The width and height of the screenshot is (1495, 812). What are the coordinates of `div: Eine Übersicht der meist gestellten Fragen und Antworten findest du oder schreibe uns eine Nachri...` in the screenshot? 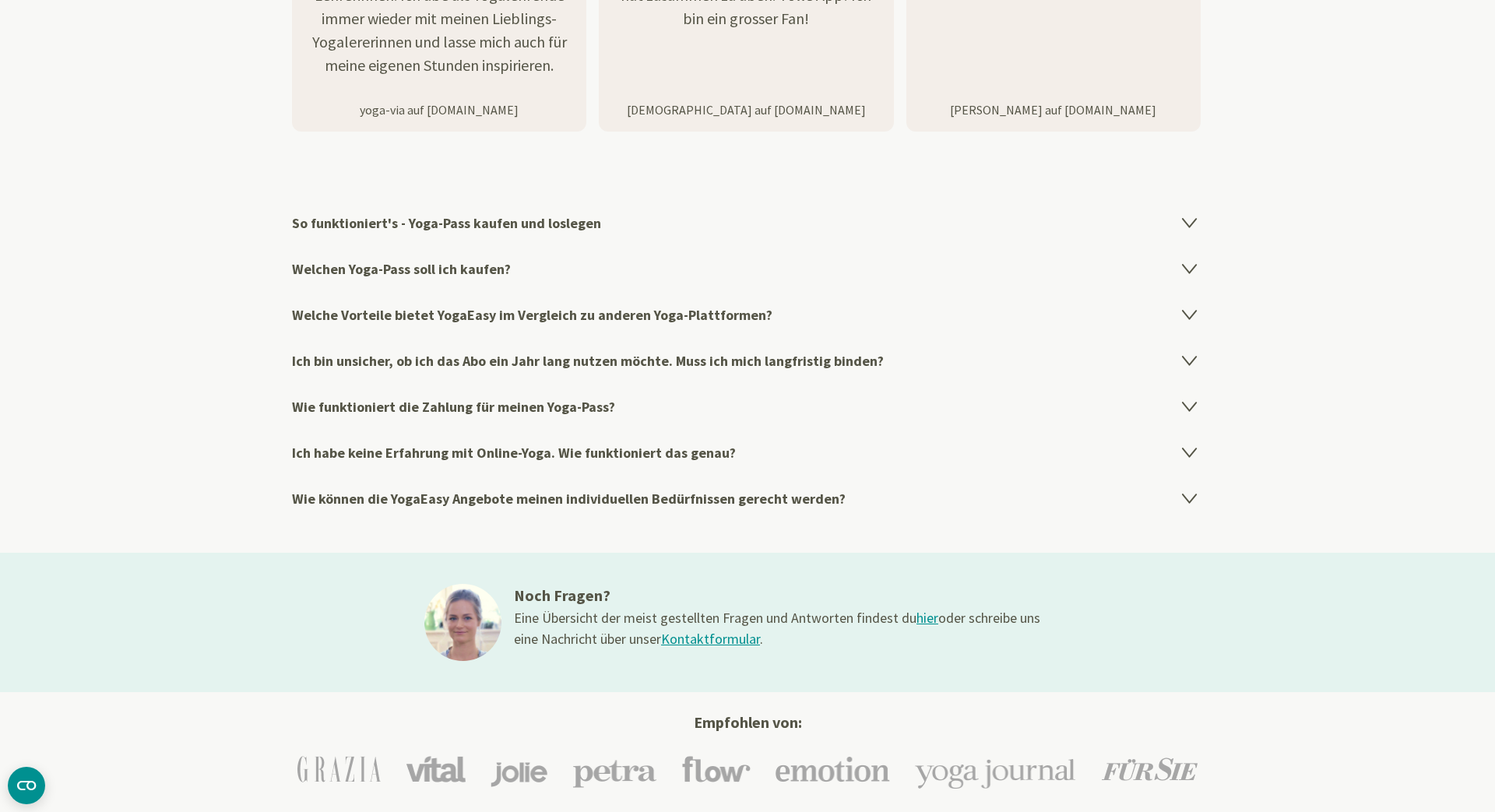 It's located at (778, 628).